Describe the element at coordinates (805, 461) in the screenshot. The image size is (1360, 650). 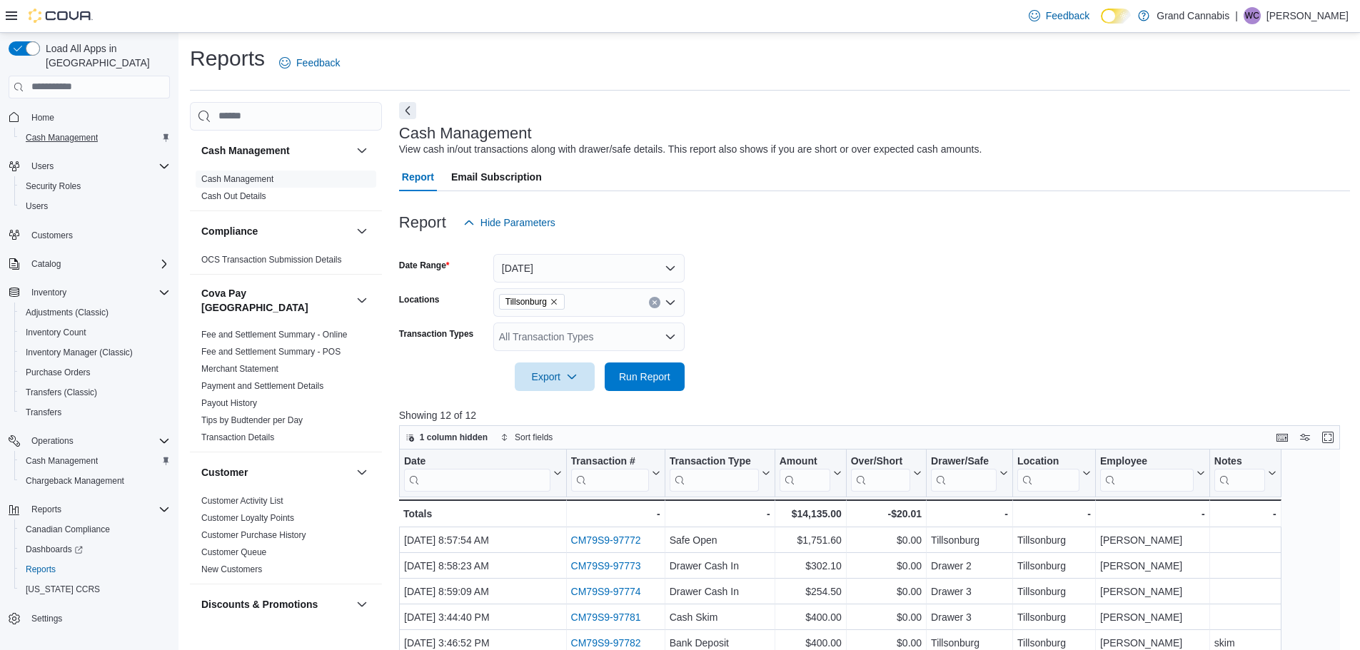
I see `div: Amount` at that location.